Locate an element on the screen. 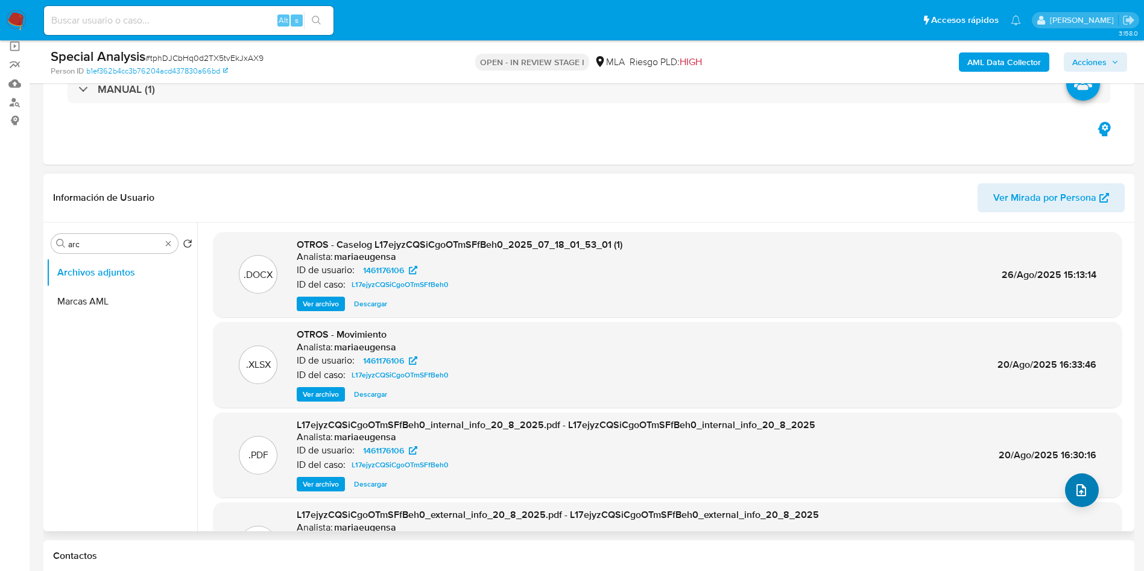 The height and width of the screenshot is (571, 1144). button: Volver al orden por defecto is located at coordinates (188, 245).